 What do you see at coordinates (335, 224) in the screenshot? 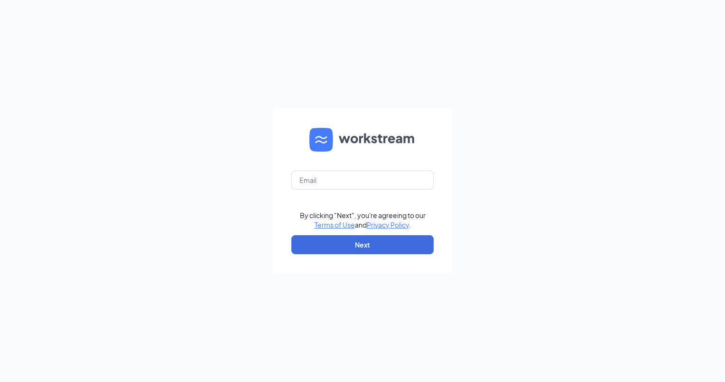
I see `a: Terms of Use` at bounding box center [335, 224].